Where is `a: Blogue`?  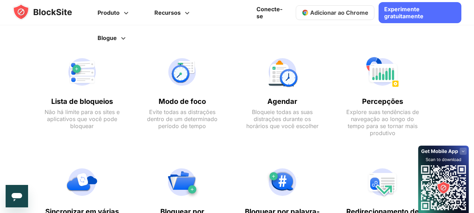
a: Blogue is located at coordinates (113, 38).